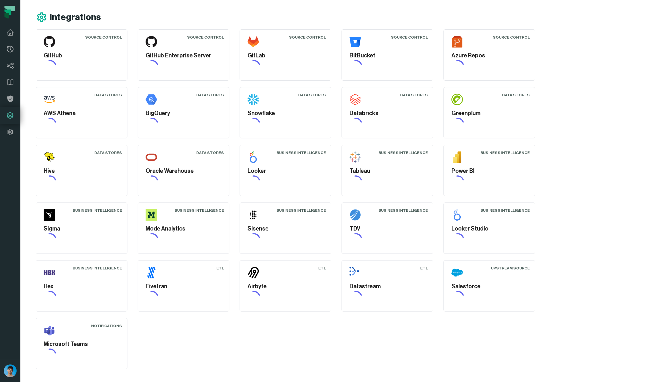  I want to click on img: Sisense, so click(253, 215).